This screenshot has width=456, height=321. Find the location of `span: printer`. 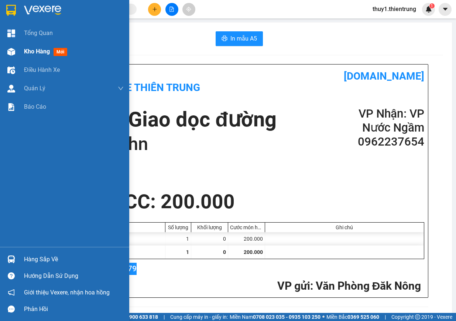

span: printer is located at coordinates (224, 39).